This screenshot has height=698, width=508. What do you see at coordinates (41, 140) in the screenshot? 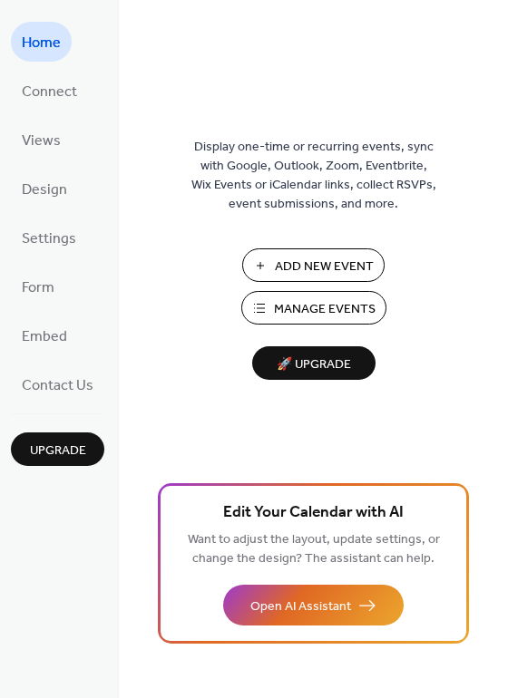
I see `a: Views` at bounding box center [41, 140].